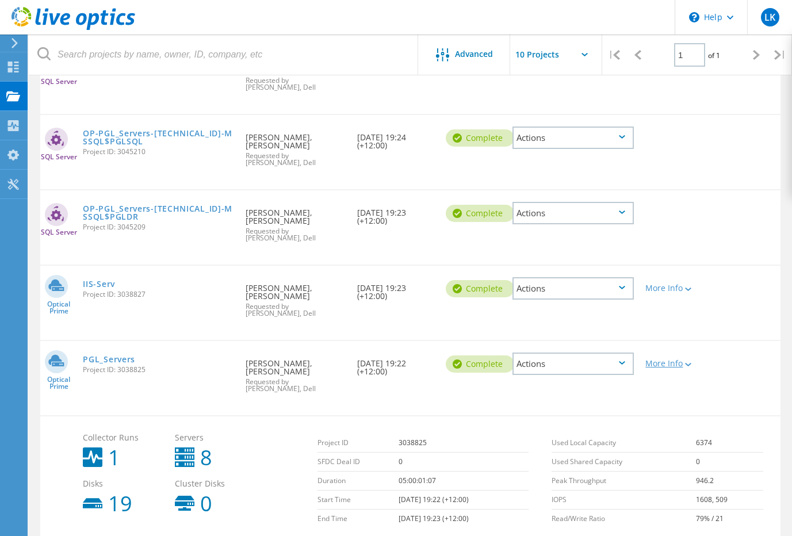 The image size is (792, 536). I want to click on input: Search projects by name, owner, ID, company, etc, so click(224, 55).